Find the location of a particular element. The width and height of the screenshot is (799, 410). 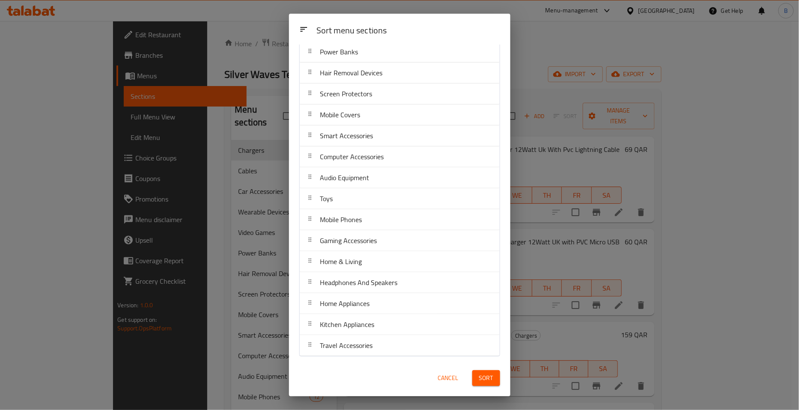

button: Cancel is located at coordinates (448, 378).